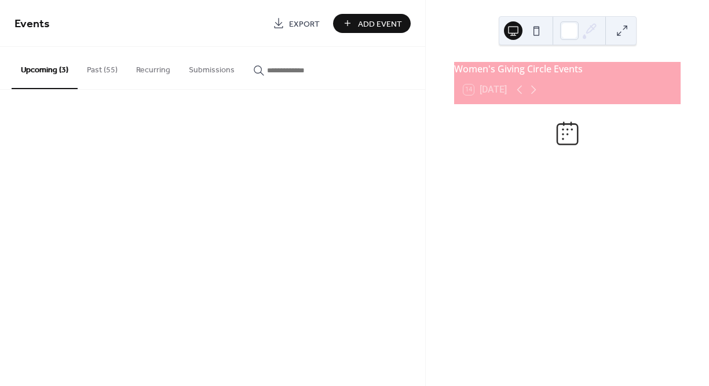  Describe the element at coordinates (372, 23) in the screenshot. I see `button: Add Event` at that location.